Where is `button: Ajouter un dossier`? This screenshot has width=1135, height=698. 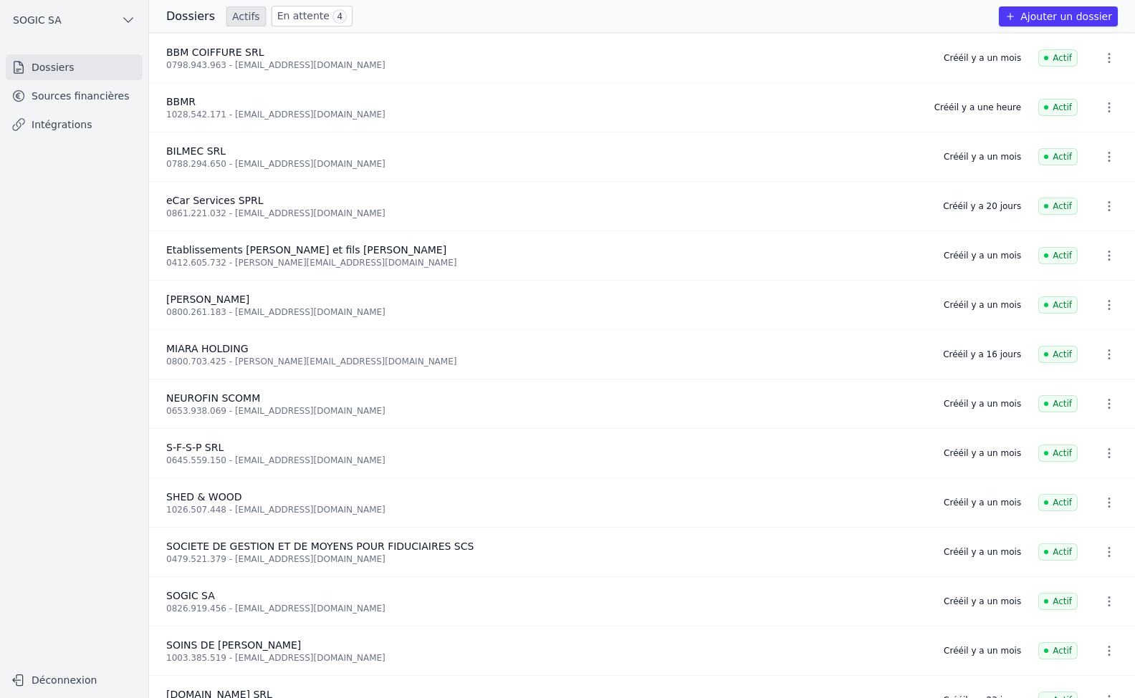
button: Ajouter un dossier is located at coordinates (1058, 16).